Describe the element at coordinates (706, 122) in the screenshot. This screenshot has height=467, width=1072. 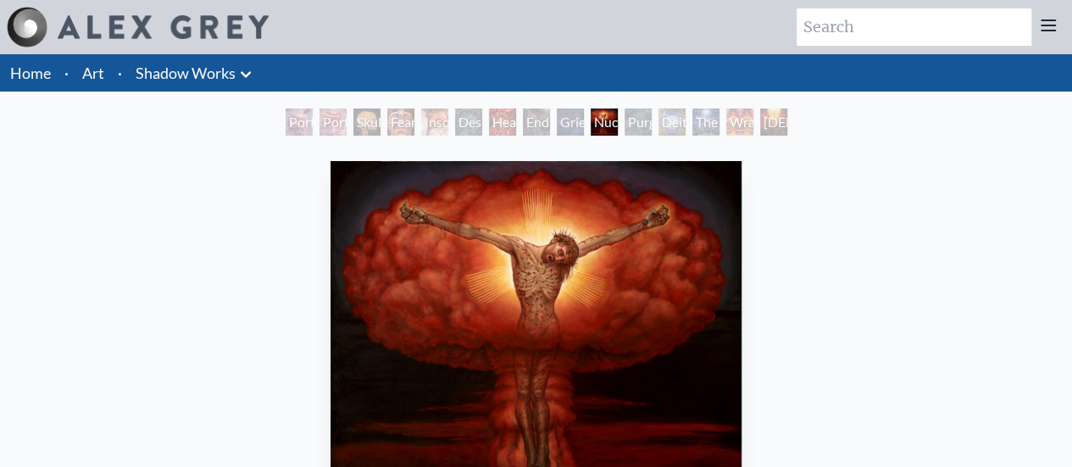
I see `div: The Soul Finds It's Way` at that location.